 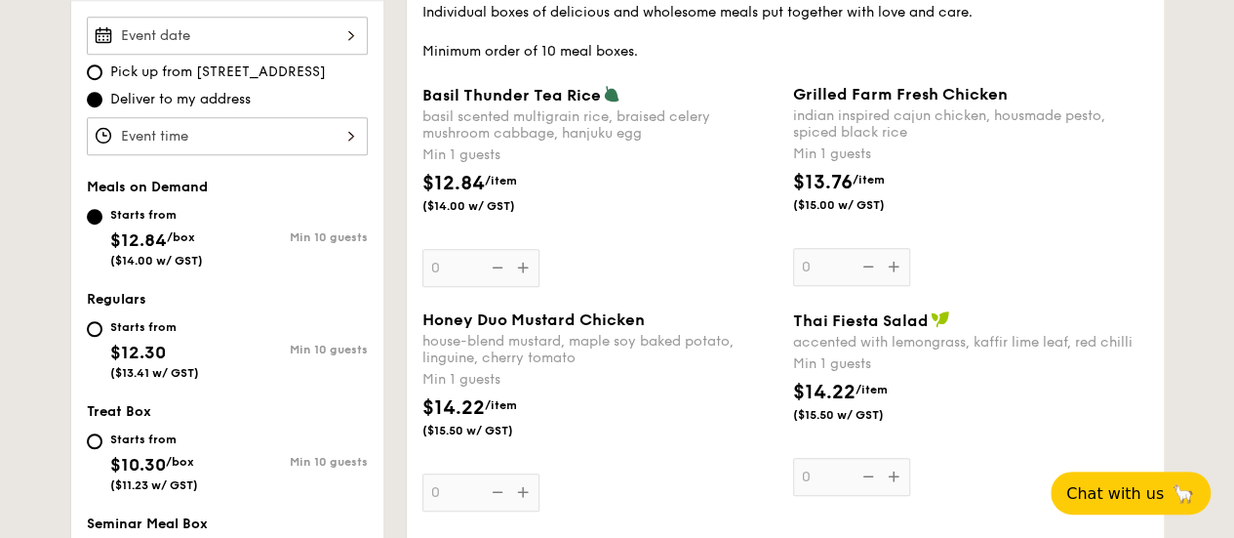 I want to click on span: $12.30, so click(x=138, y=352).